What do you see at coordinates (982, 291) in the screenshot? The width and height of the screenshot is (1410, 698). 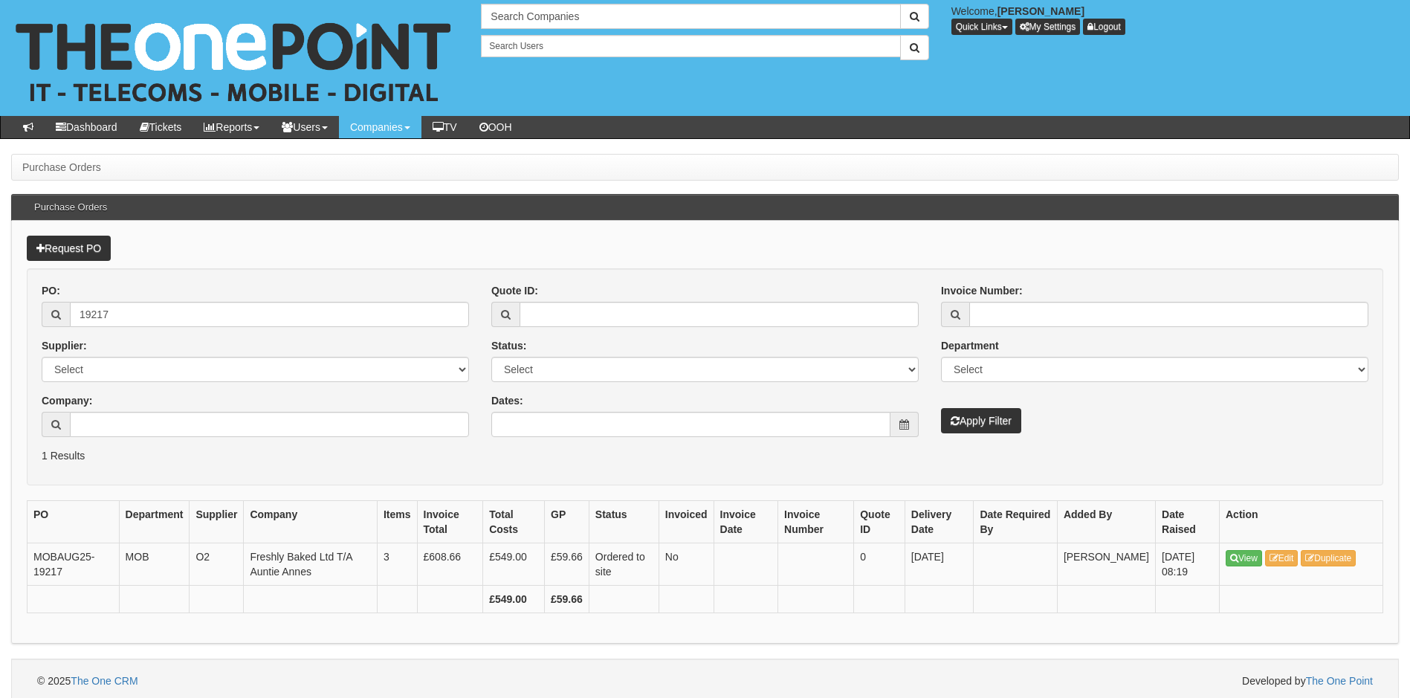 I see `label: Invoice Number:` at bounding box center [982, 291].